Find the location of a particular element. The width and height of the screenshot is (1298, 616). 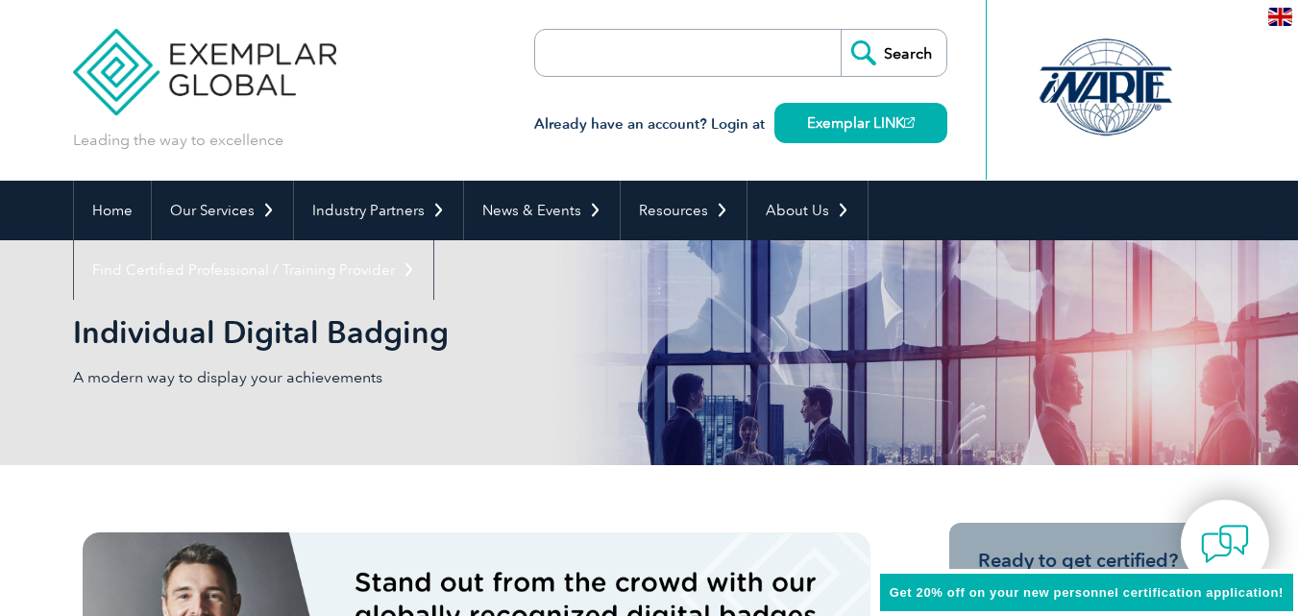

a: Resources is located at coordinates (683, 210).